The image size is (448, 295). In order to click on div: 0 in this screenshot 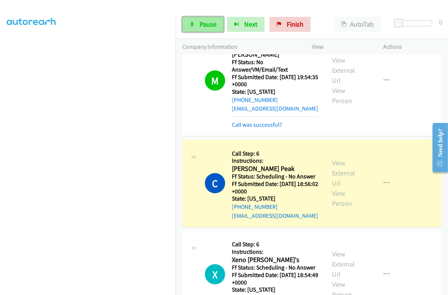, I will do `click(440, 22)`.